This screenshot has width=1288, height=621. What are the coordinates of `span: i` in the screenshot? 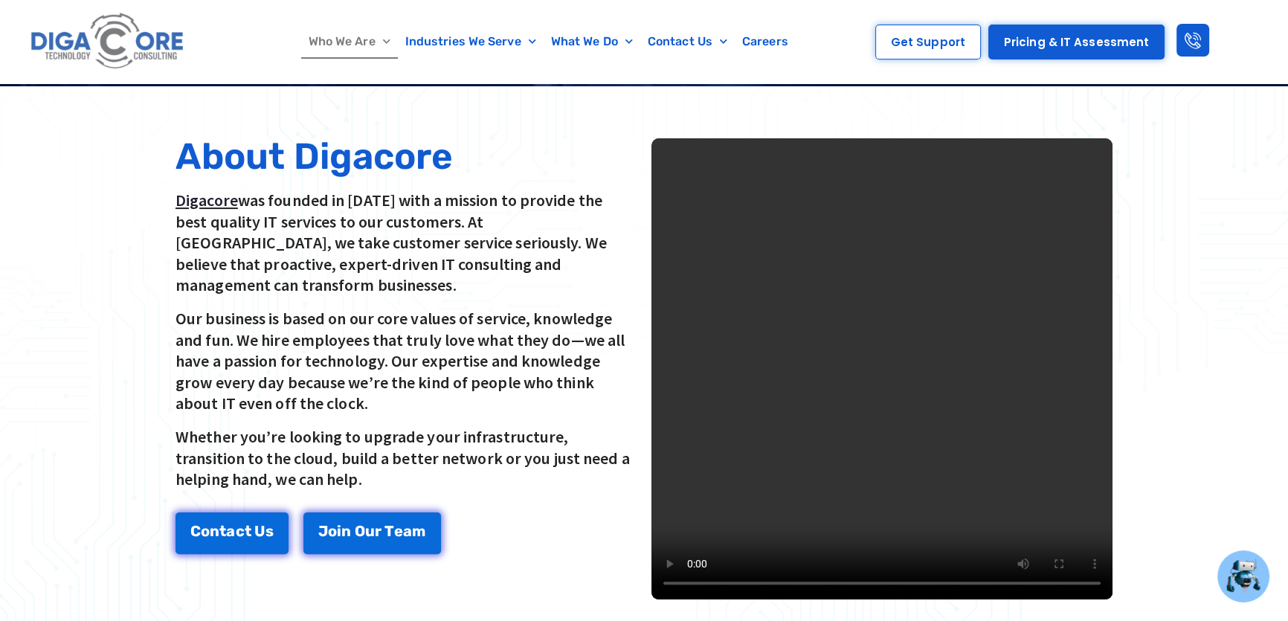 It's located at (339, 531).